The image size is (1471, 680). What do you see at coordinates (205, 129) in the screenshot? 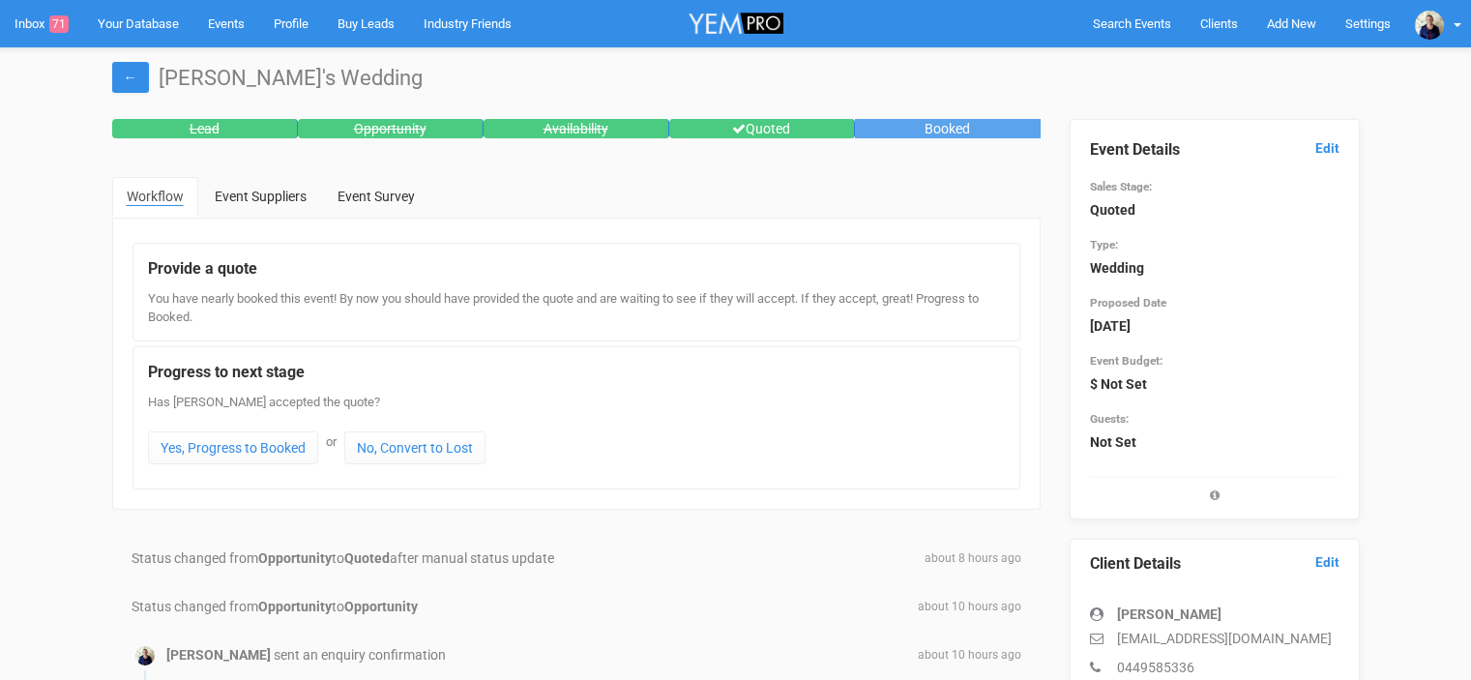
I see `div: Lead` at bounding box center [205, 129].